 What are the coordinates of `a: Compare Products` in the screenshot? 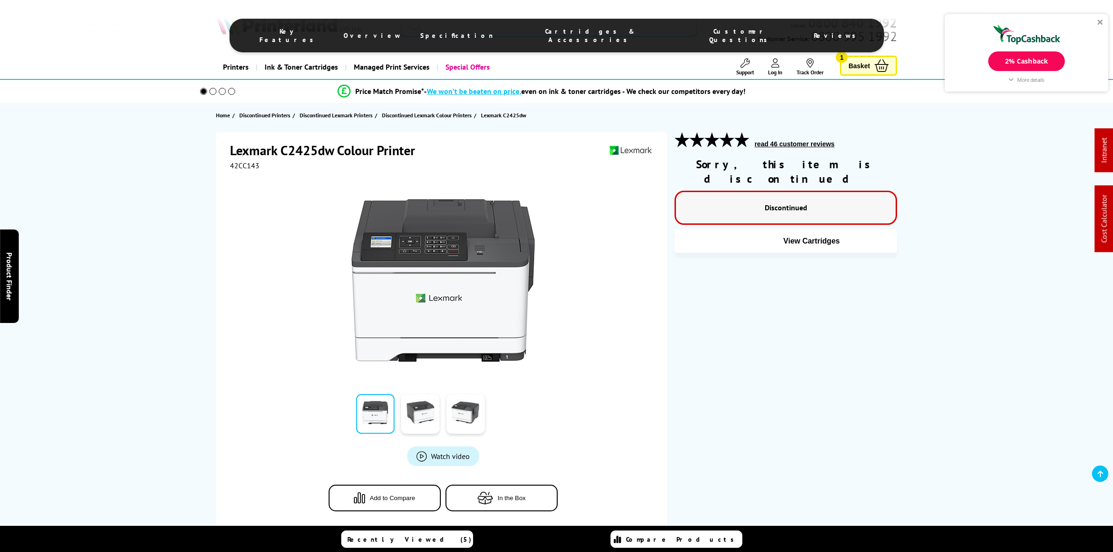 It's located at (676, 539).